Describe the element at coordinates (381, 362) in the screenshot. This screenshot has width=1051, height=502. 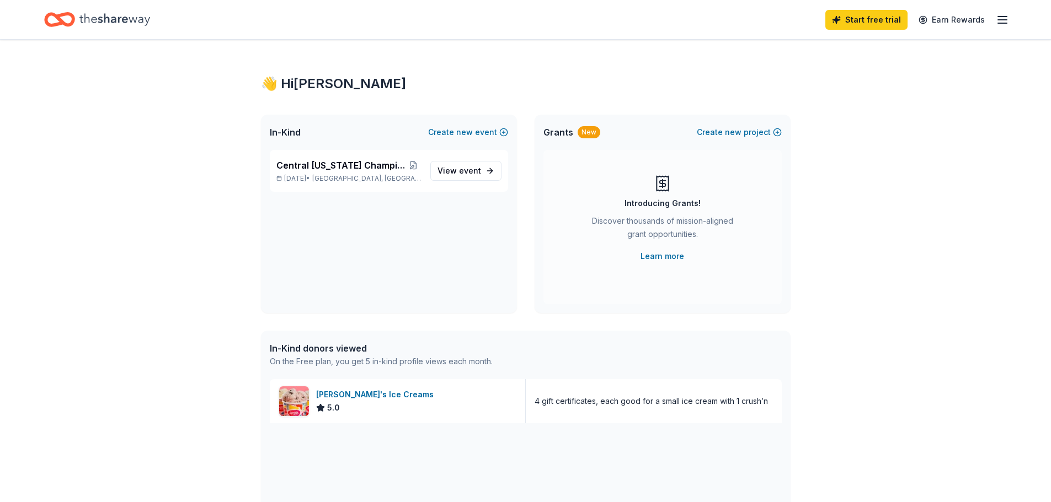
I see `div: On the Free plan, you get 5 in-kind profile views each month.` at that location.